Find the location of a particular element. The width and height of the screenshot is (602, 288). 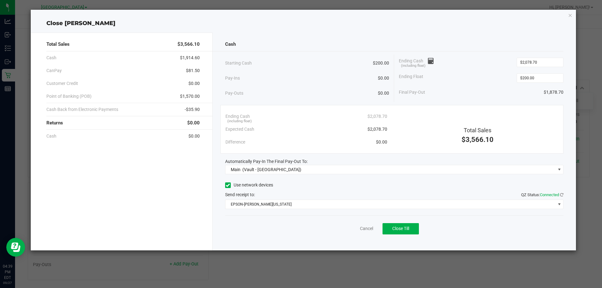

span: Expected Cash is located at coordinates (240, 129).